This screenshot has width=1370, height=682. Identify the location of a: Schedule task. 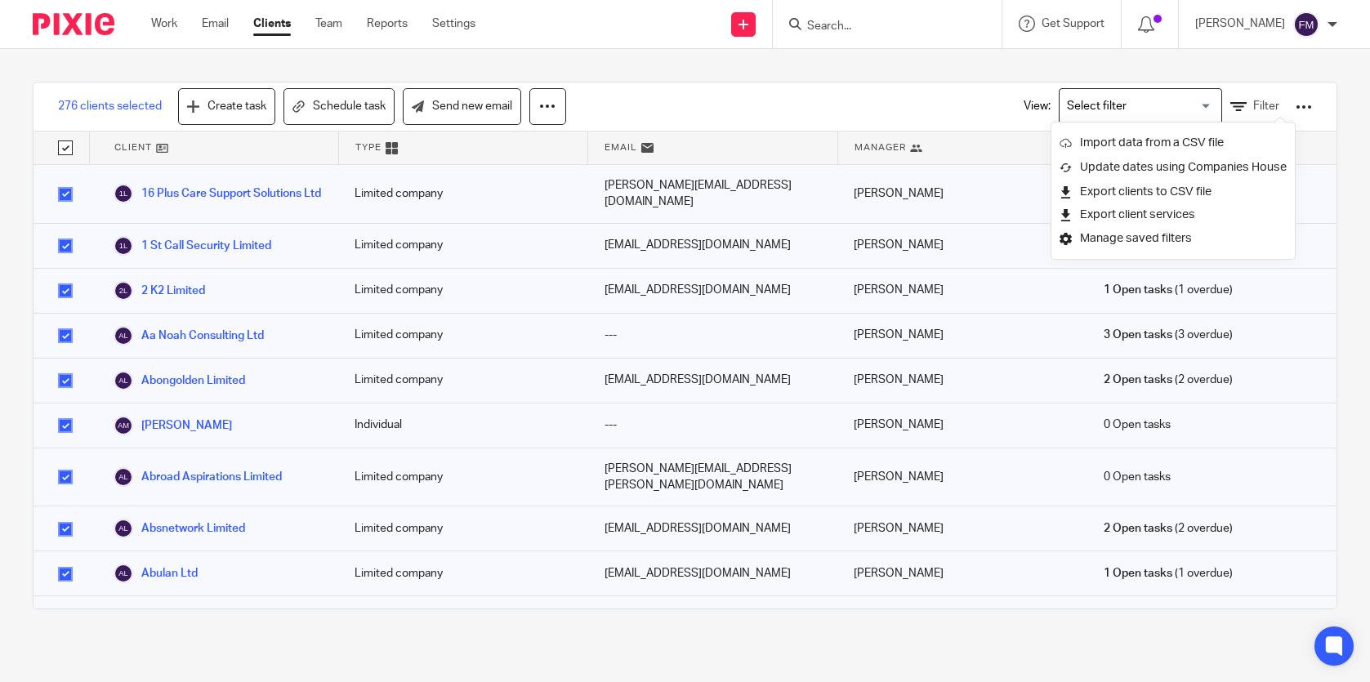
(339, 106).